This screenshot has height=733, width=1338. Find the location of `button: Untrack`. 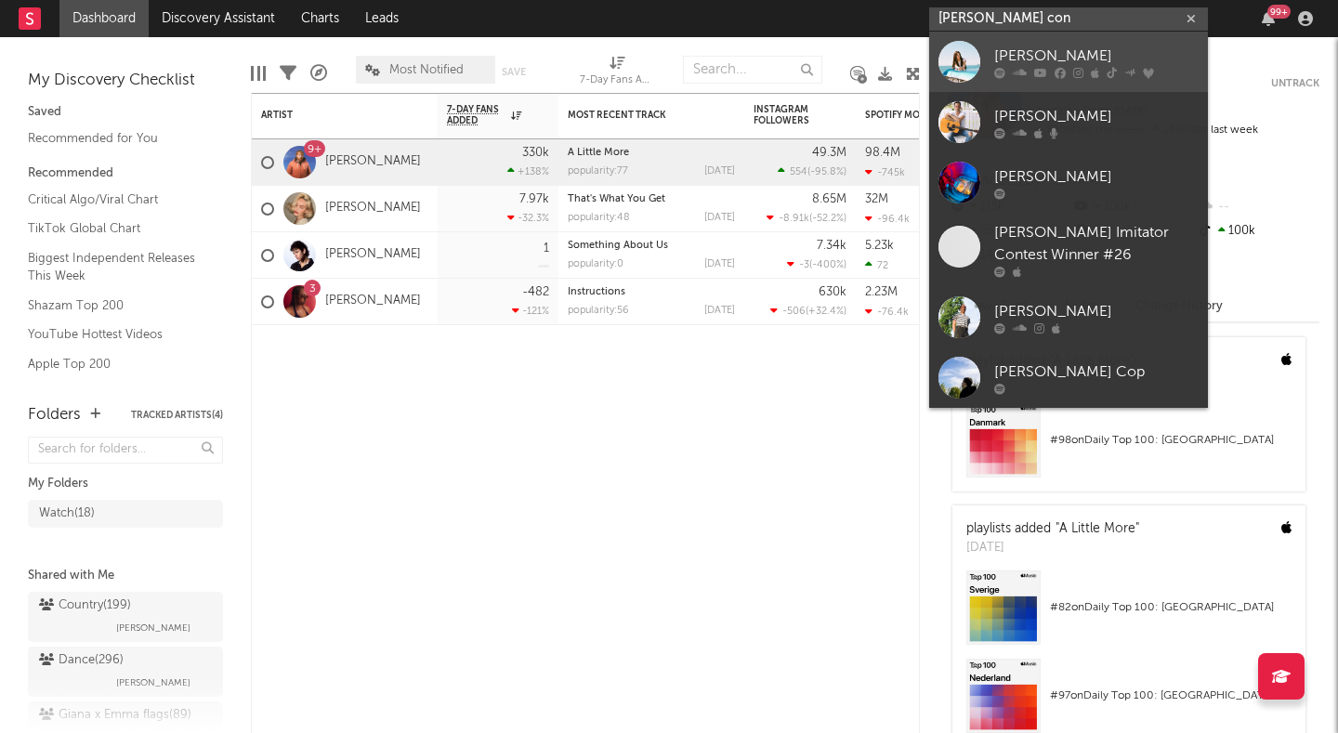

button: Untrack is located at coordinates (1296, 84).